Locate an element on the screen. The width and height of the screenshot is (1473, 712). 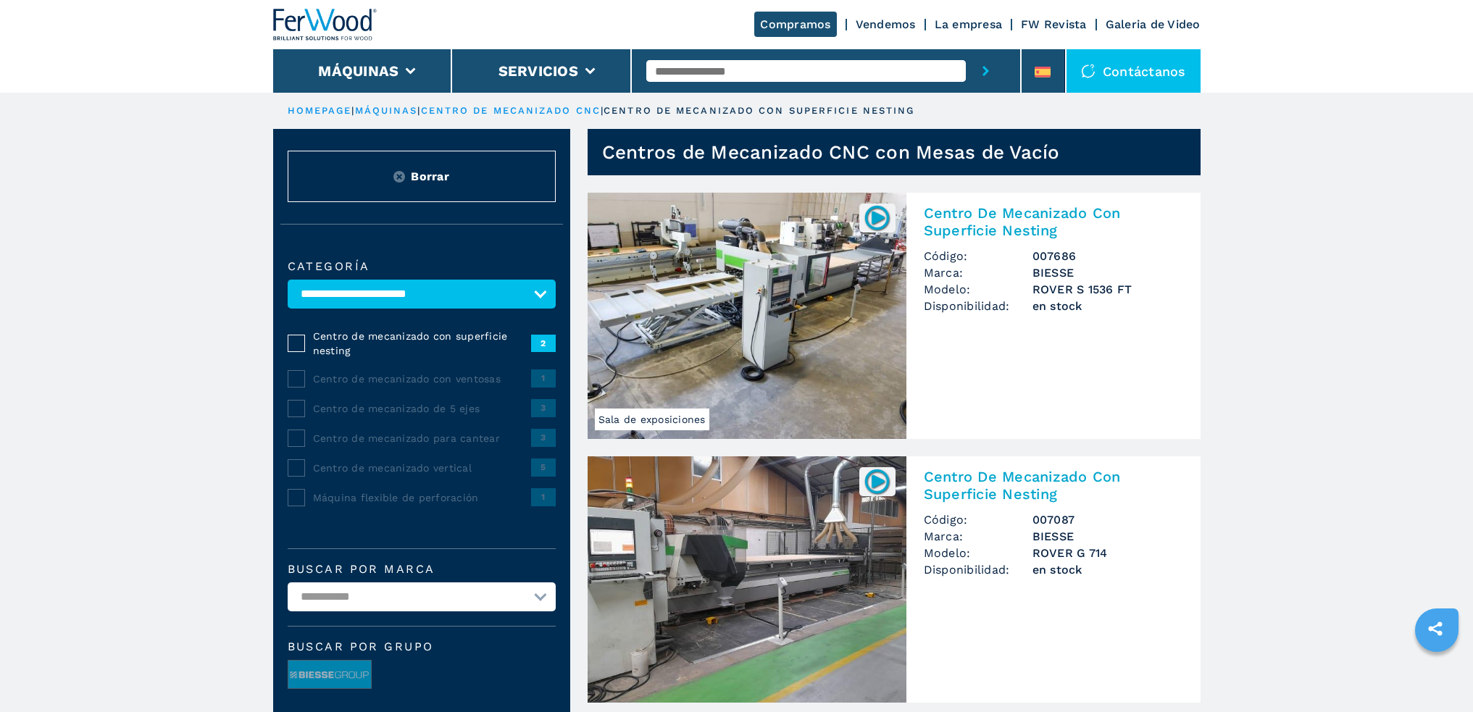
span: Centro de mecanizado con ventosas is located at coordinates (422, 379).